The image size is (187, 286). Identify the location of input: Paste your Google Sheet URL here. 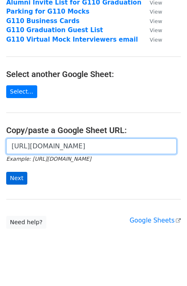
(91, 147).